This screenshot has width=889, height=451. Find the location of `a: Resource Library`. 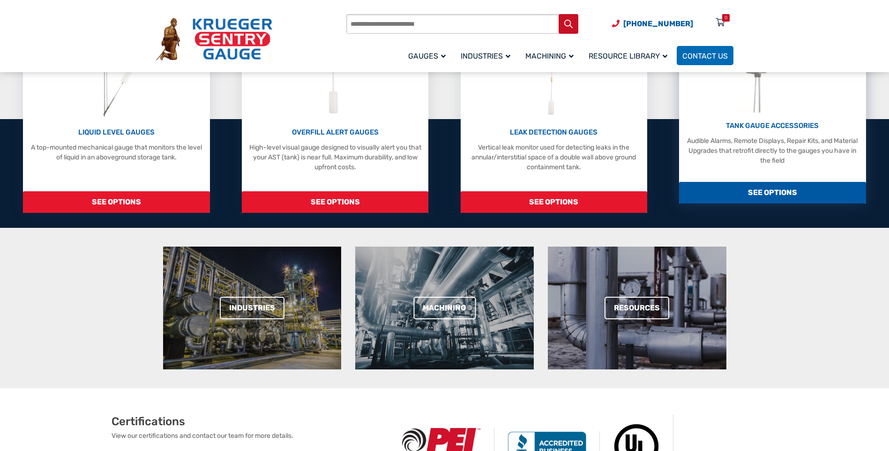

a: Resource Library is located at coordinates (630, 55).